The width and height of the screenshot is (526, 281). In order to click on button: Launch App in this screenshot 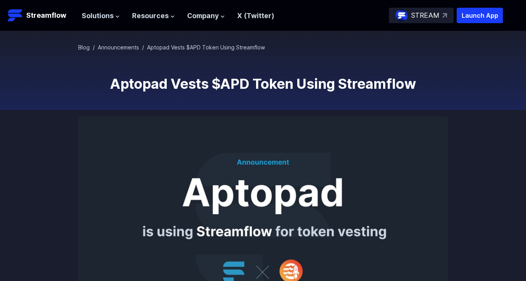, I will do `click(480, 15)`.